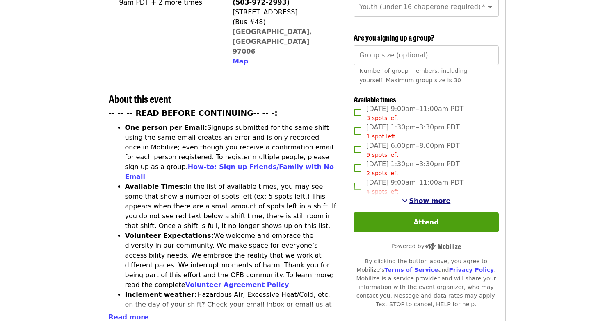 This screenshot has width=614, height=321. I want to click on span: Show more, so click(430, 201).